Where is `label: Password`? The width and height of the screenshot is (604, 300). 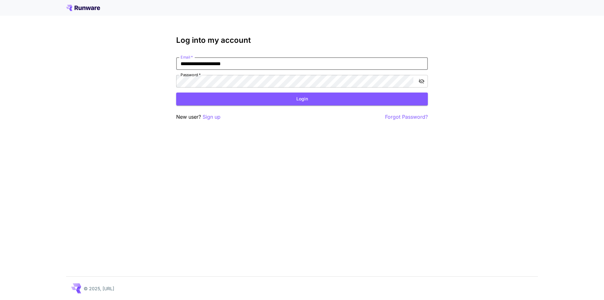 label: Password is located at coordinates (191, 75).